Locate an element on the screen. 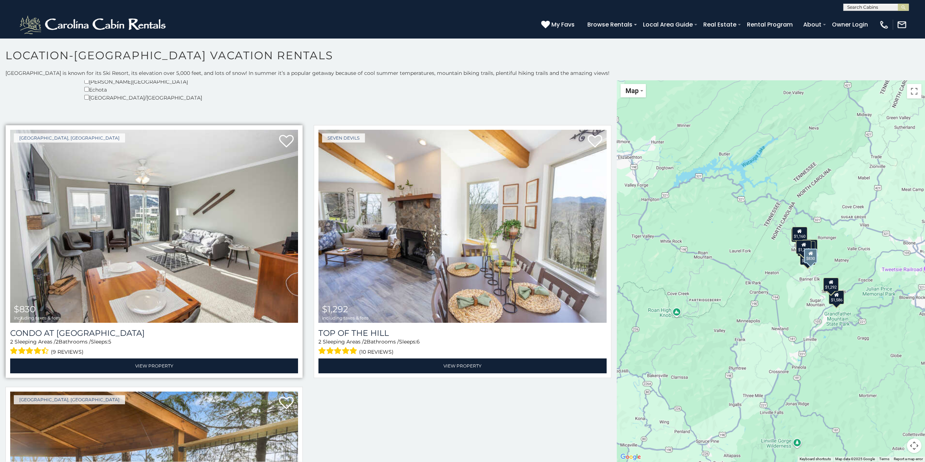  a: Top Of The Hill is located at coordinates (462, 333).